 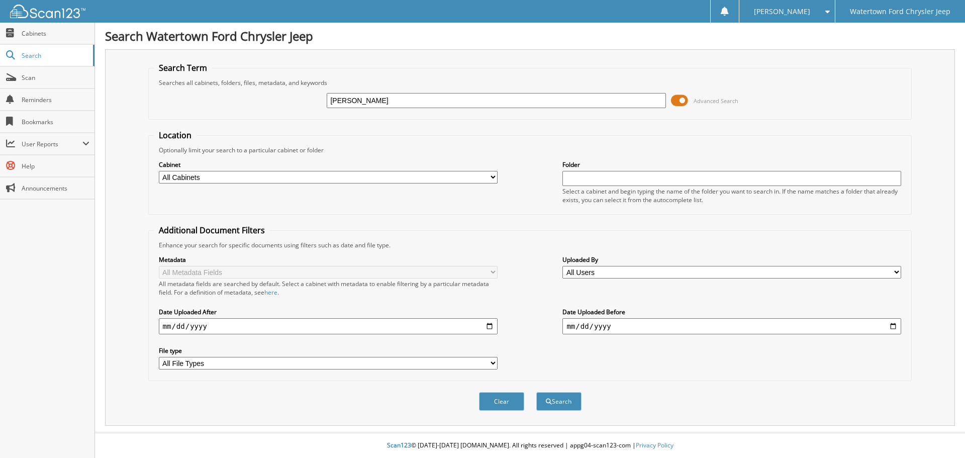 I want to click on span: Help, so click(x=55, y=166).